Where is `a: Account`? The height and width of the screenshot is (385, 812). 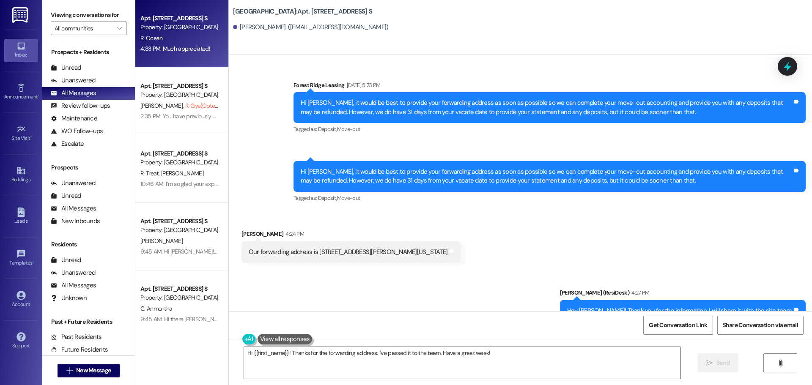
a: Account is located at coordinates (21, 300).